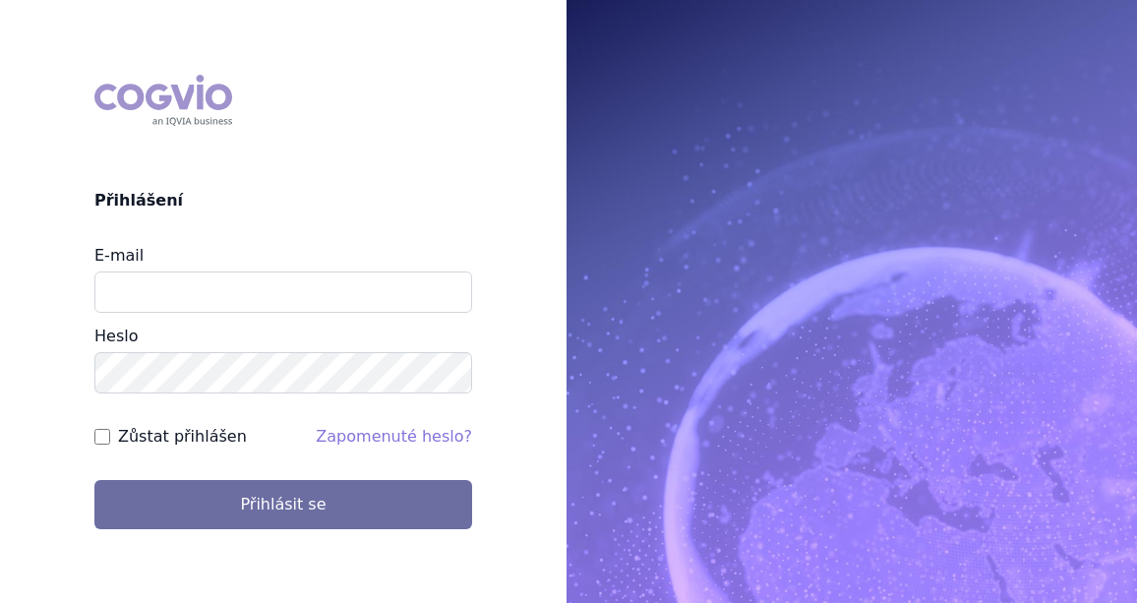 Image resolution: width=1137 pixels, height=603 pixels. Describe the element at coordinates (116, 335) in the screenshot. I see `label: Heslo` at that location.